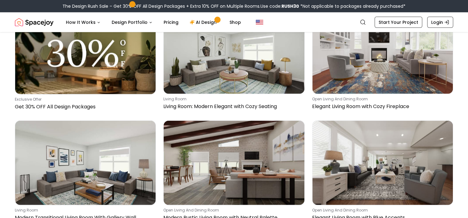  What do you see at coordinates (234, 51) in the screenshot?
I see `img: Living Room: Modern Elegant with Cozy Seating` at bounding box center [234, 51].